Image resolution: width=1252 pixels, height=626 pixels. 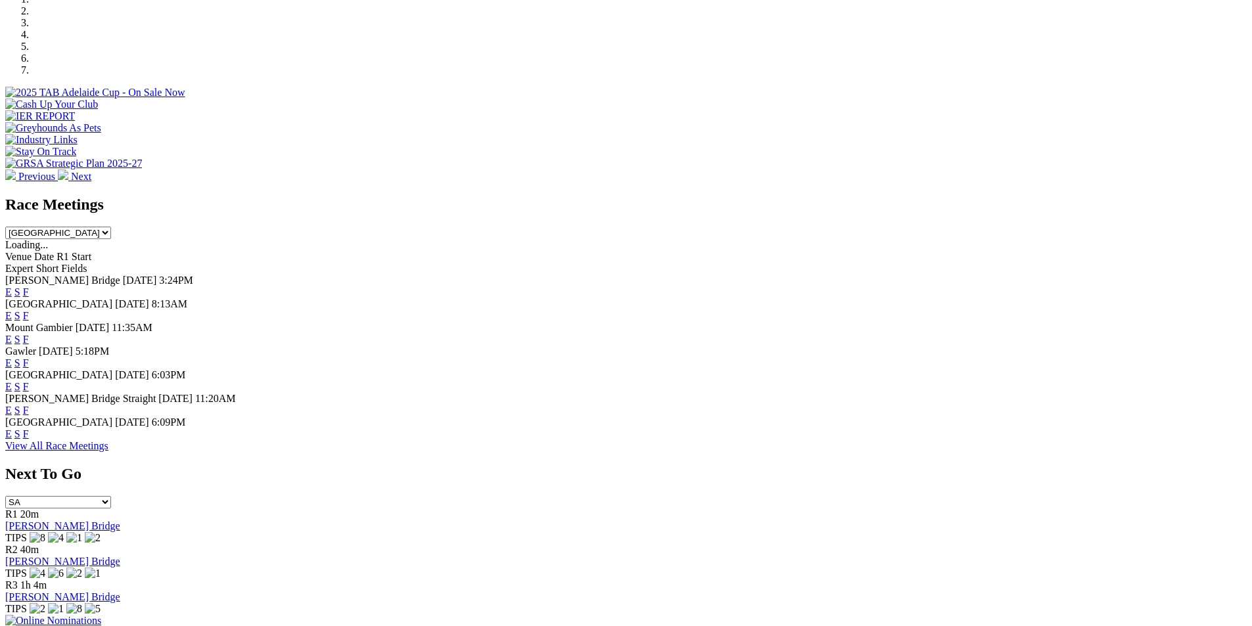 What do you see at coordinates (11, 514) in the screenshot?
I see `span: R1` at bounding box center [11, 514].